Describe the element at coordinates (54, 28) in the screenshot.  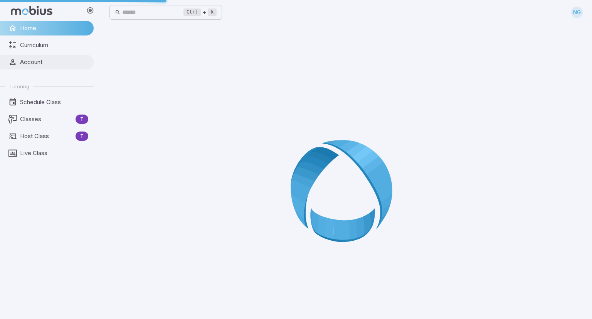
I see `span: Home` at that location.